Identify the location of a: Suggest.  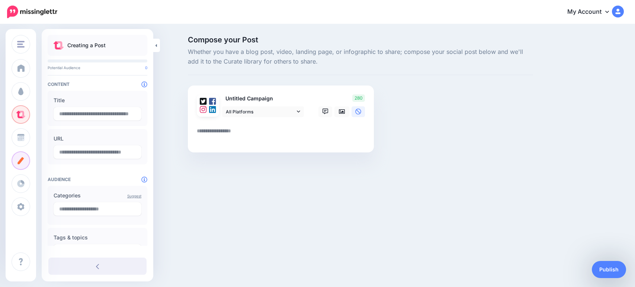
(134, 196).